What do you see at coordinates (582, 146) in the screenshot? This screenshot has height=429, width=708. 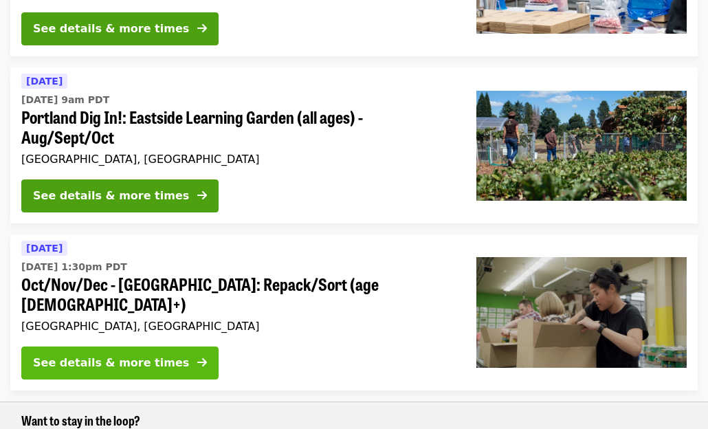 I see `img: Portland Dig In!: Eastside Learning Garden (all ages) - Aug/Sept/Oct organized by Oregon Food Bank` at bounding box center [582, 146].